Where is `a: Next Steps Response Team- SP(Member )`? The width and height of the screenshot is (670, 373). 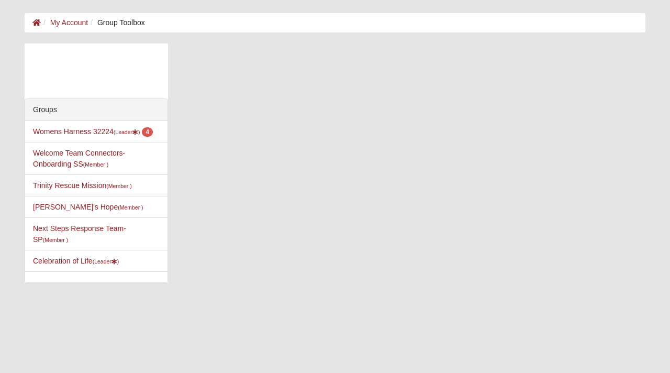
a: Next Steps Response Team- SP(Member ) is located at coordinates (80, 234).